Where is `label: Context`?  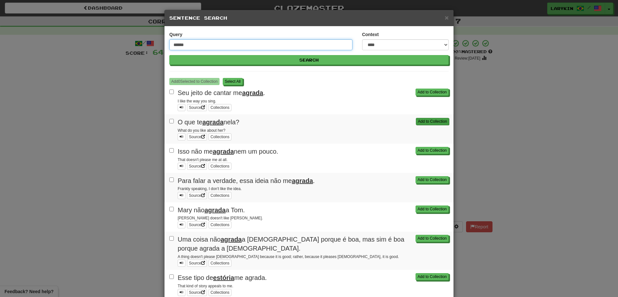
label: Context is located at coordinates (371, 34).